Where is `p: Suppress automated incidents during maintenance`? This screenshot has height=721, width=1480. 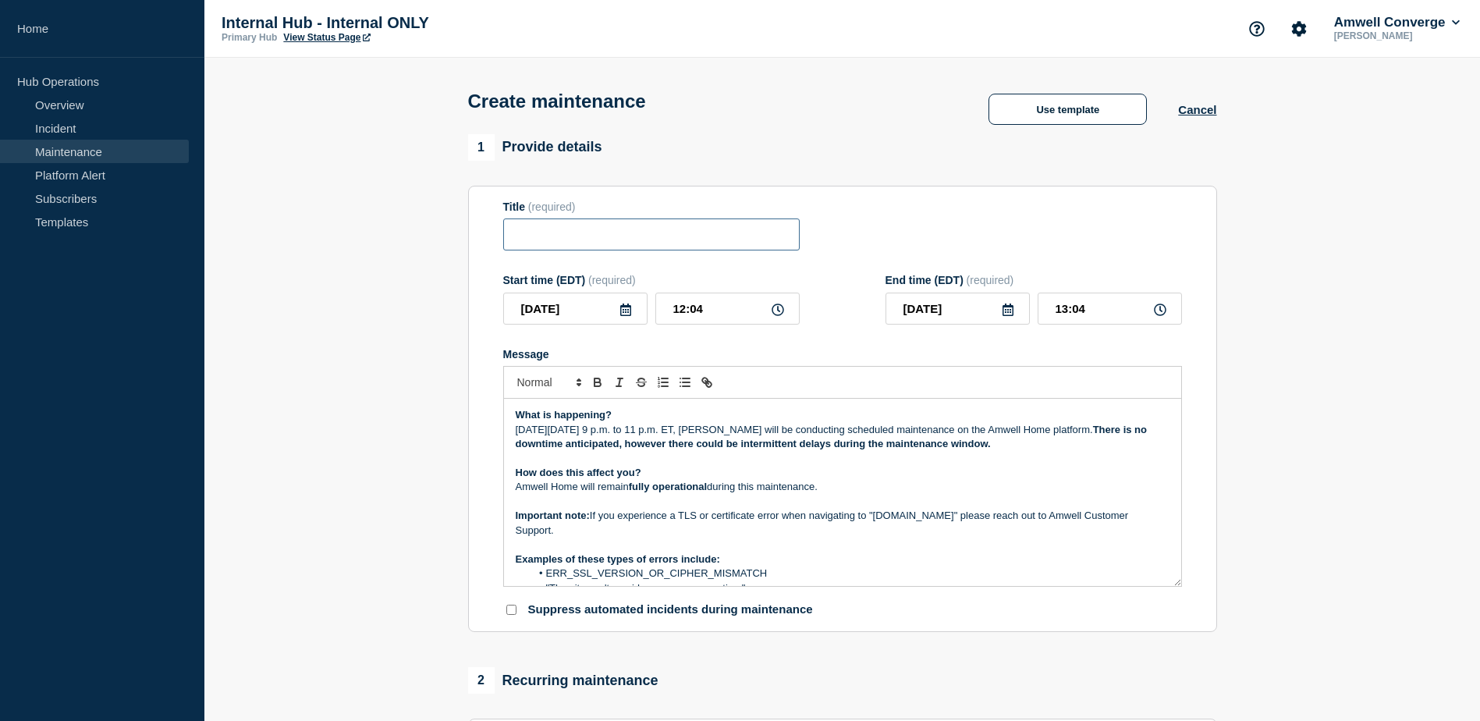 p: Suppress automated incidents during maintenance is located at coordinates (670, 609).